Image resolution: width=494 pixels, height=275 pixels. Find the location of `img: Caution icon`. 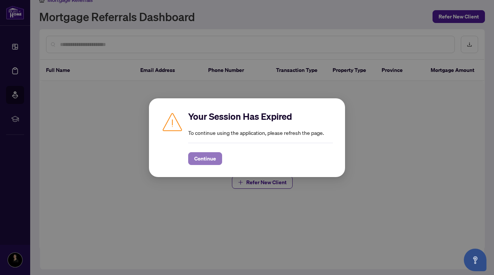

img: Caution icon is located at coordinates (172, 122).